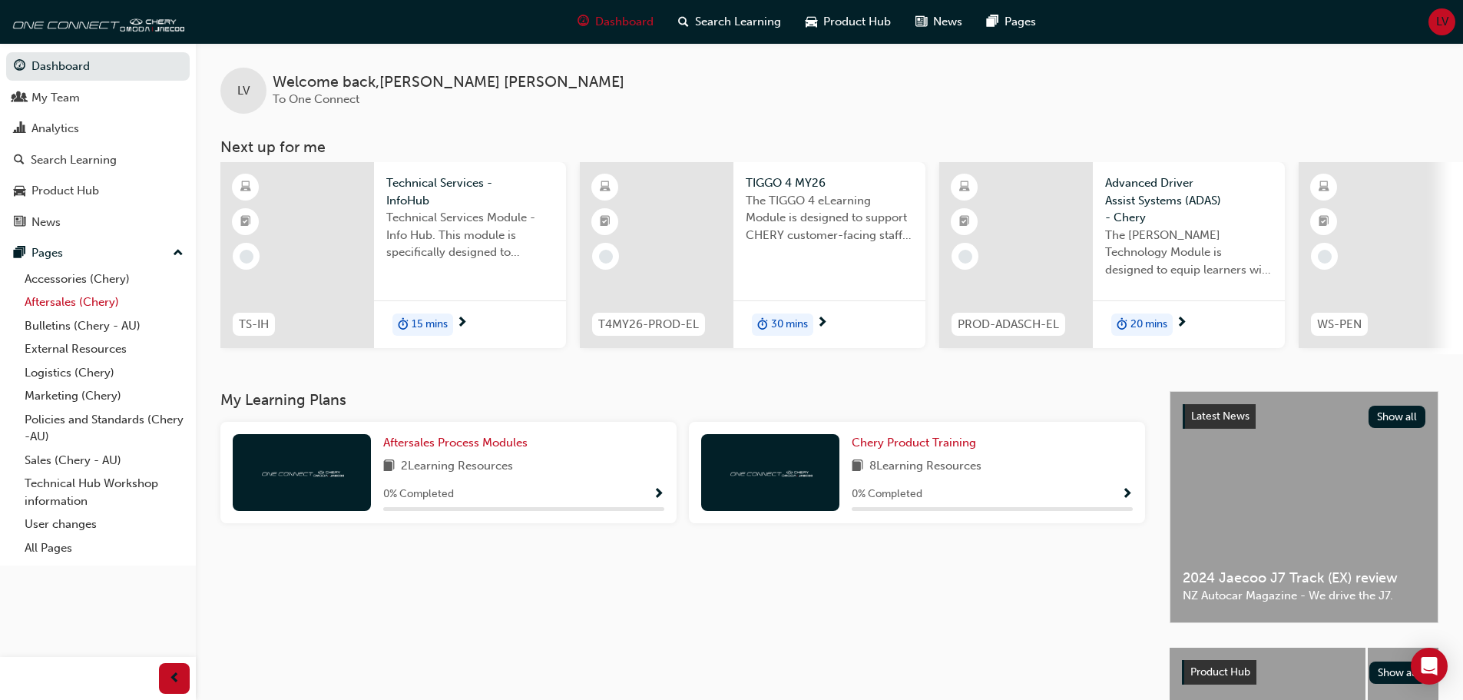  I want to click on div: Pages, so click(47, 253).